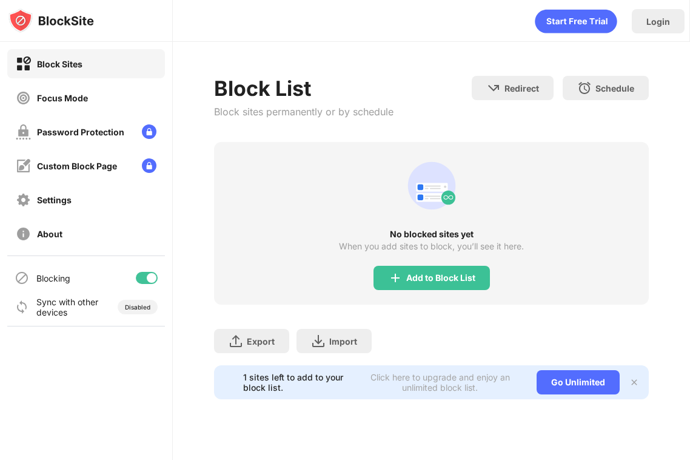 This screenshot has width=690, height=460. Describe the element at coordinates (22, 278) in the screenshot. I see `img: blocking-icon.svg` at that location.